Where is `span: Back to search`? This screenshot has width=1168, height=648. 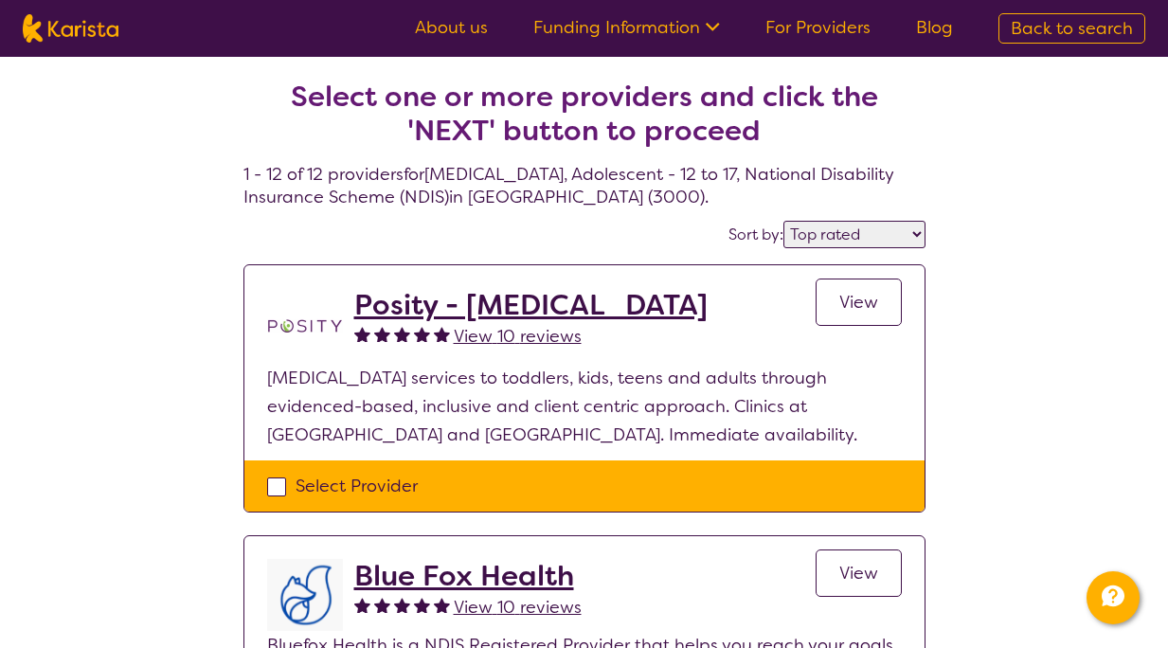 span: Back to search is located at coordinates (1071, 28).